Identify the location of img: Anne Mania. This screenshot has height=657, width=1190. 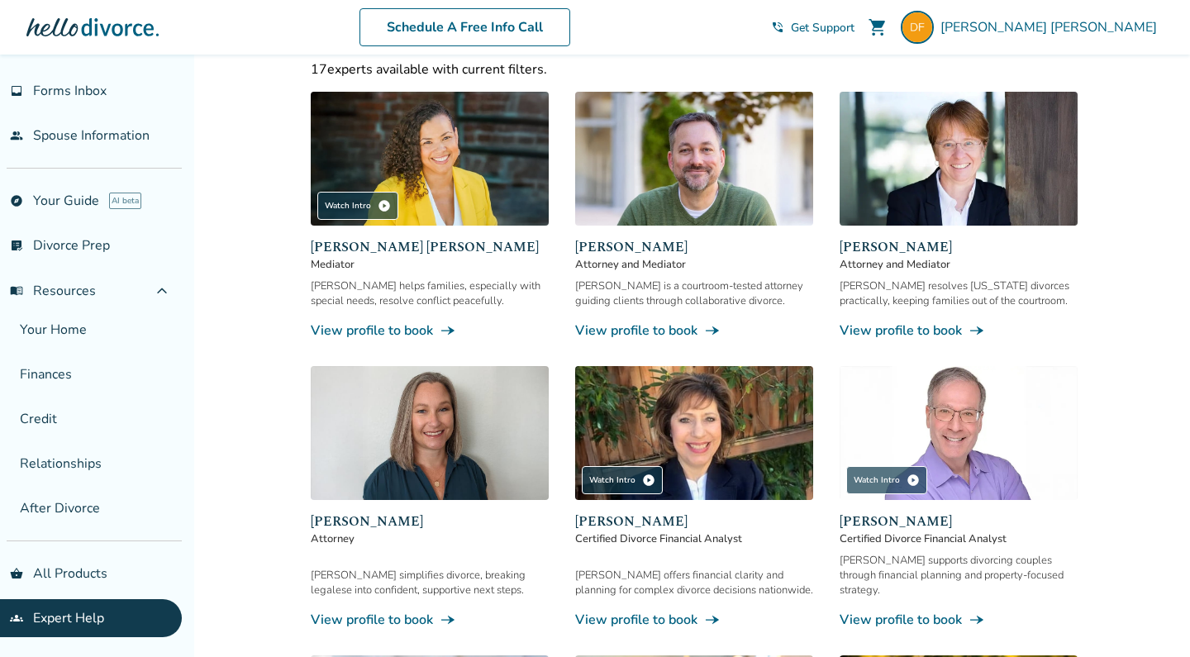
(959, 159).